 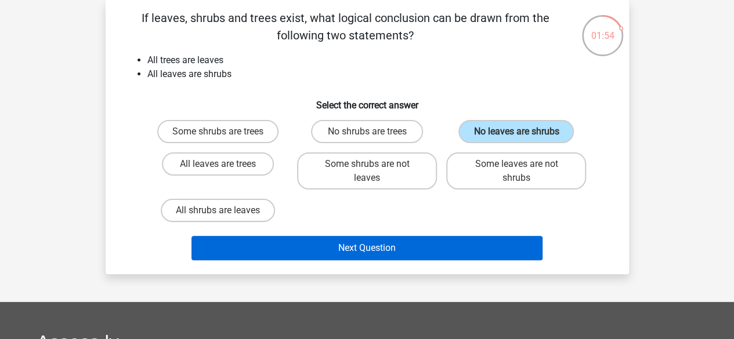 What do you see at coordinates (367, 171) in the screenshot?
I see `label: Some shrubs are not leaves` at bounding box center [367, 171].